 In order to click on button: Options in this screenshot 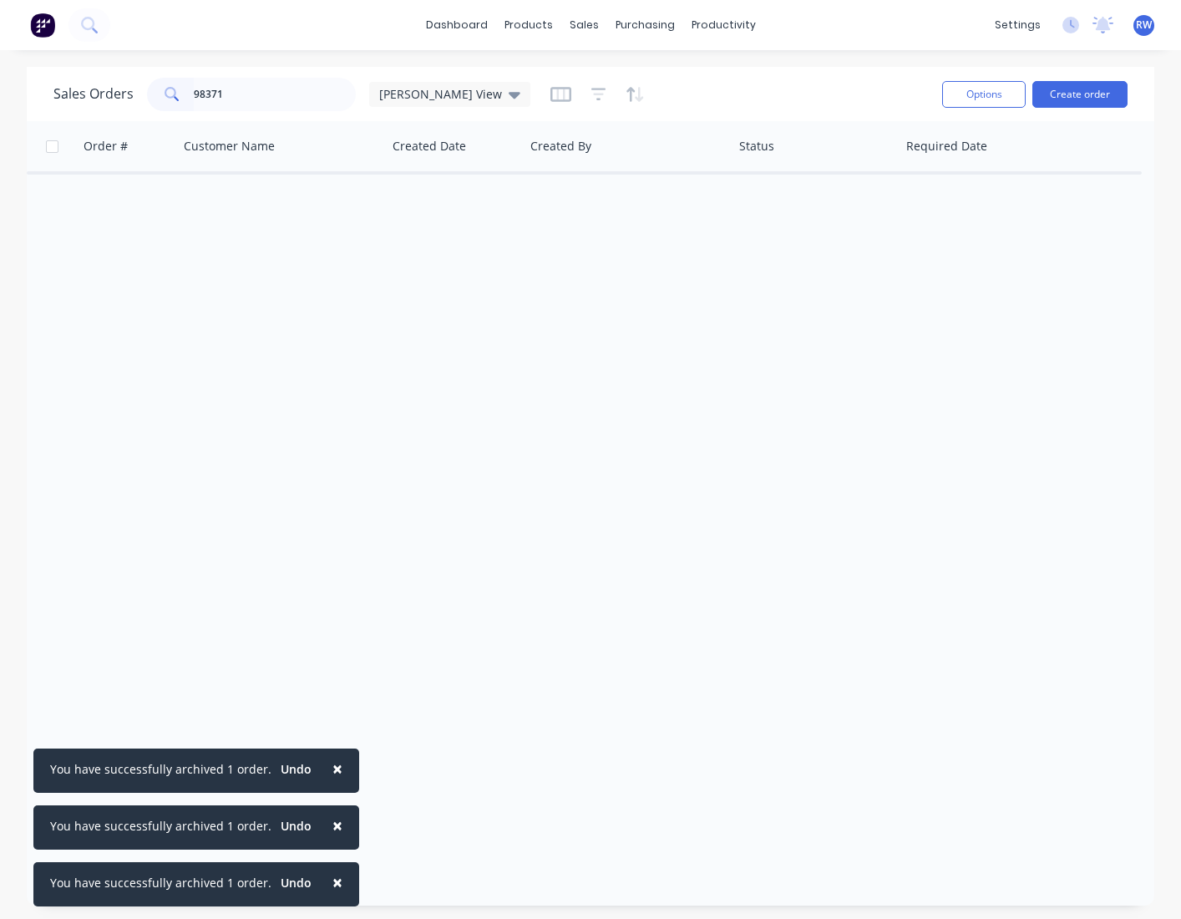, I will do `click(984, 94)`.